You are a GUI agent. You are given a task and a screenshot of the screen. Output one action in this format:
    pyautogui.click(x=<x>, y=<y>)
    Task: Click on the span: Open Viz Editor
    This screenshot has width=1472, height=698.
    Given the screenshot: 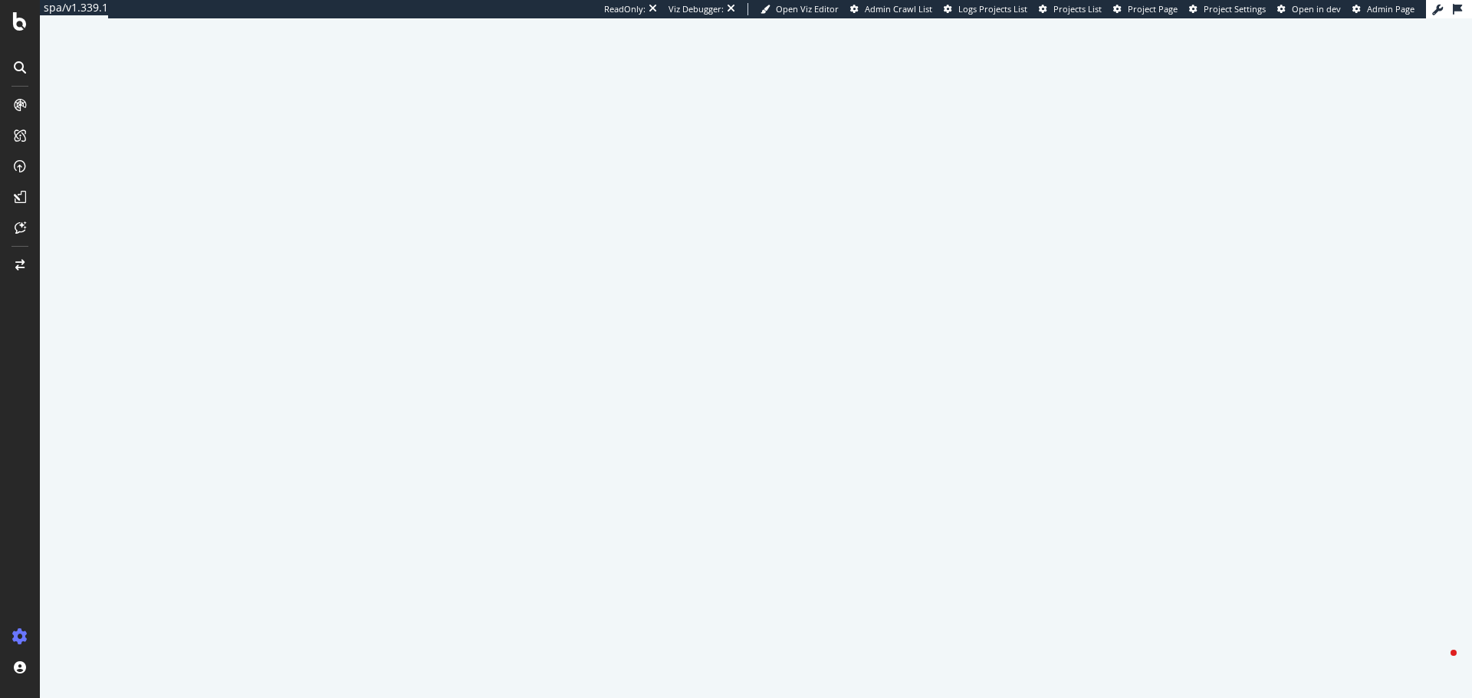 What is the action you would take?
    pyautogui.click(x=807, y=8)
    